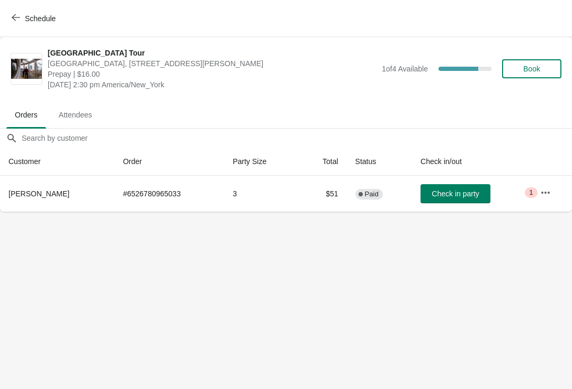  I want to click on td: 3, so click(261, 194).